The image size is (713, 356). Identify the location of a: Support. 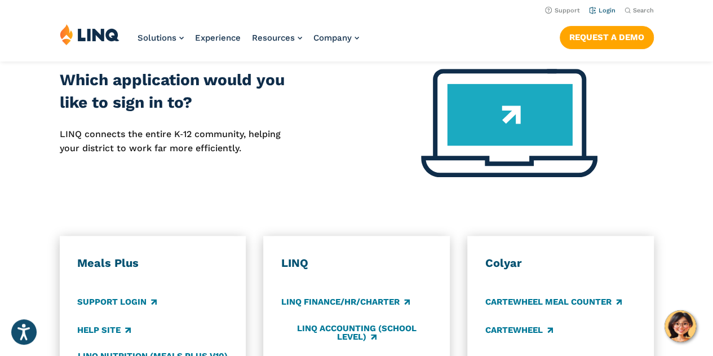
(563, 10).